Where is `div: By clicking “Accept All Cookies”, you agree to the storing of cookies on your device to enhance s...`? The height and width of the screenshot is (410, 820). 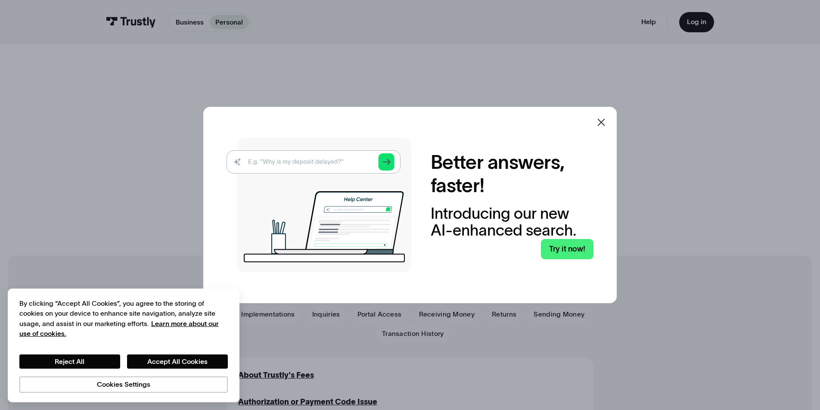
div: By clicking “Accept All Cookies”, you agree to the storing of cookies on your device to enhance s... is located at coordinates (124, 319).